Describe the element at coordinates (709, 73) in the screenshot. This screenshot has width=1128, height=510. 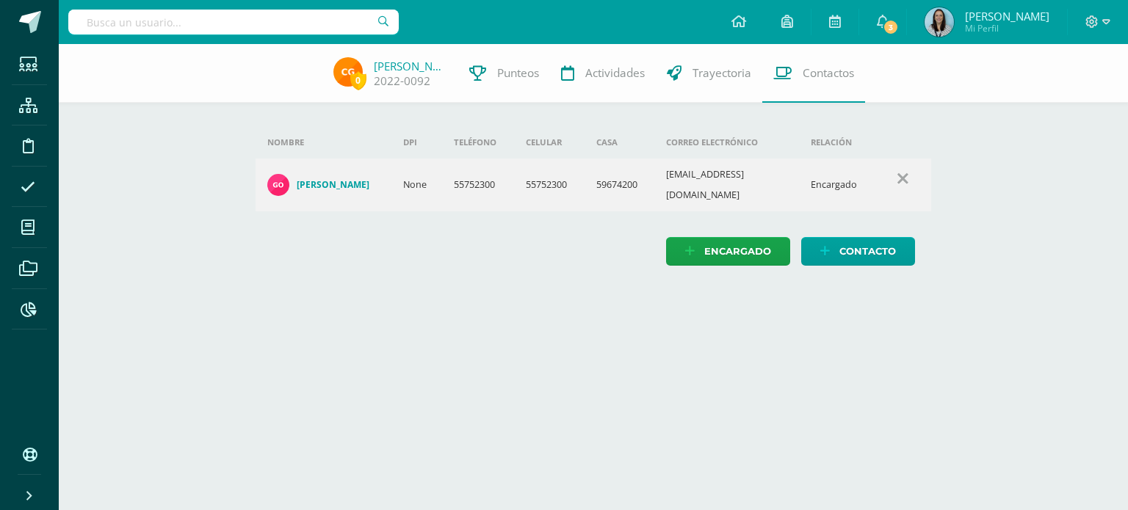
I see `a: Trayectoria` at that location.